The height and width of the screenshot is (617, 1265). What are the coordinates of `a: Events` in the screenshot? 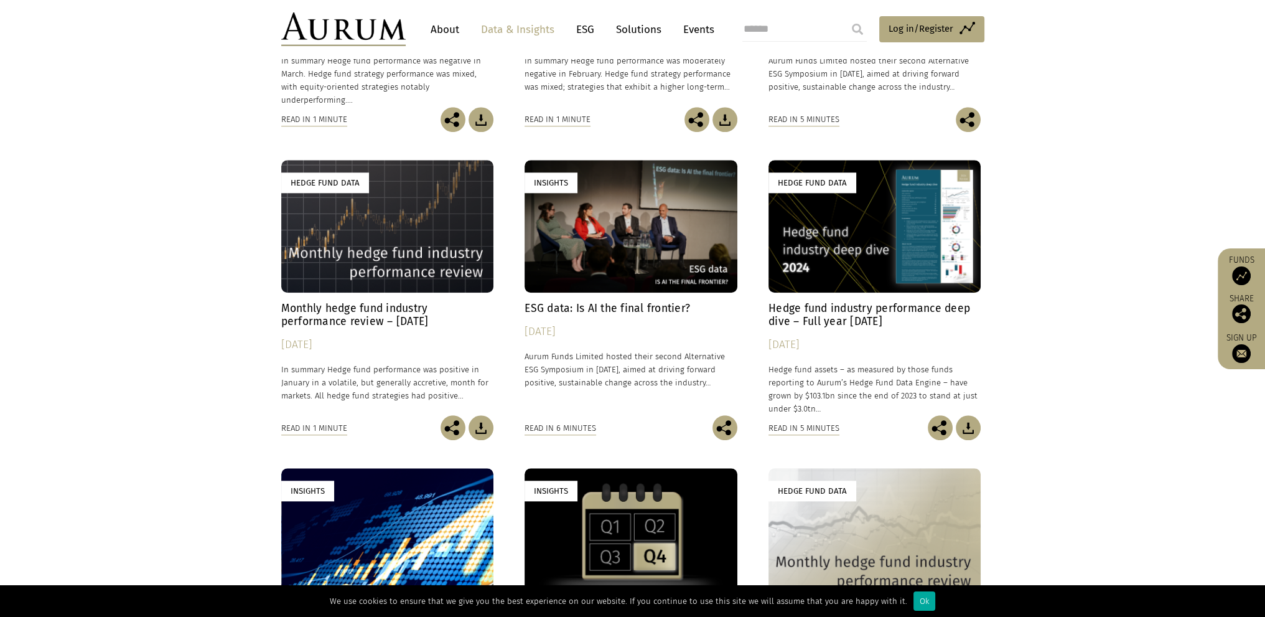 It's located at (696, 29).